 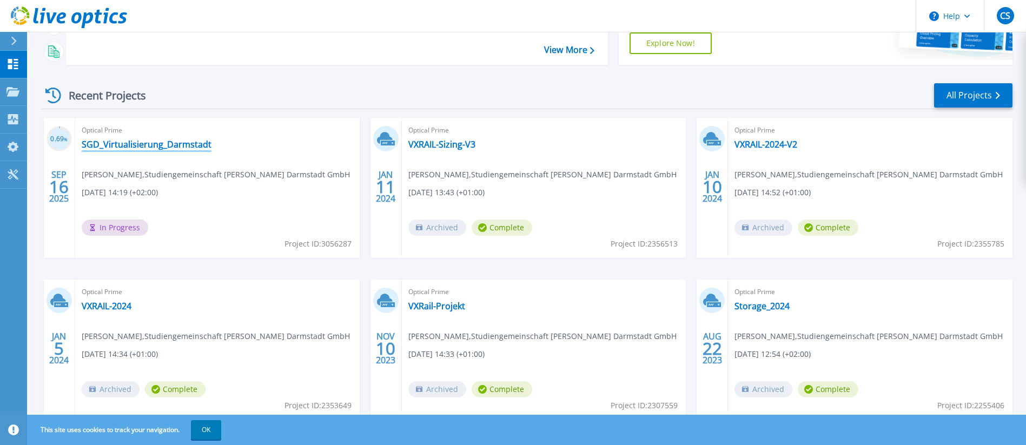 I want to click on button: OK, so click(x=206, y=430).